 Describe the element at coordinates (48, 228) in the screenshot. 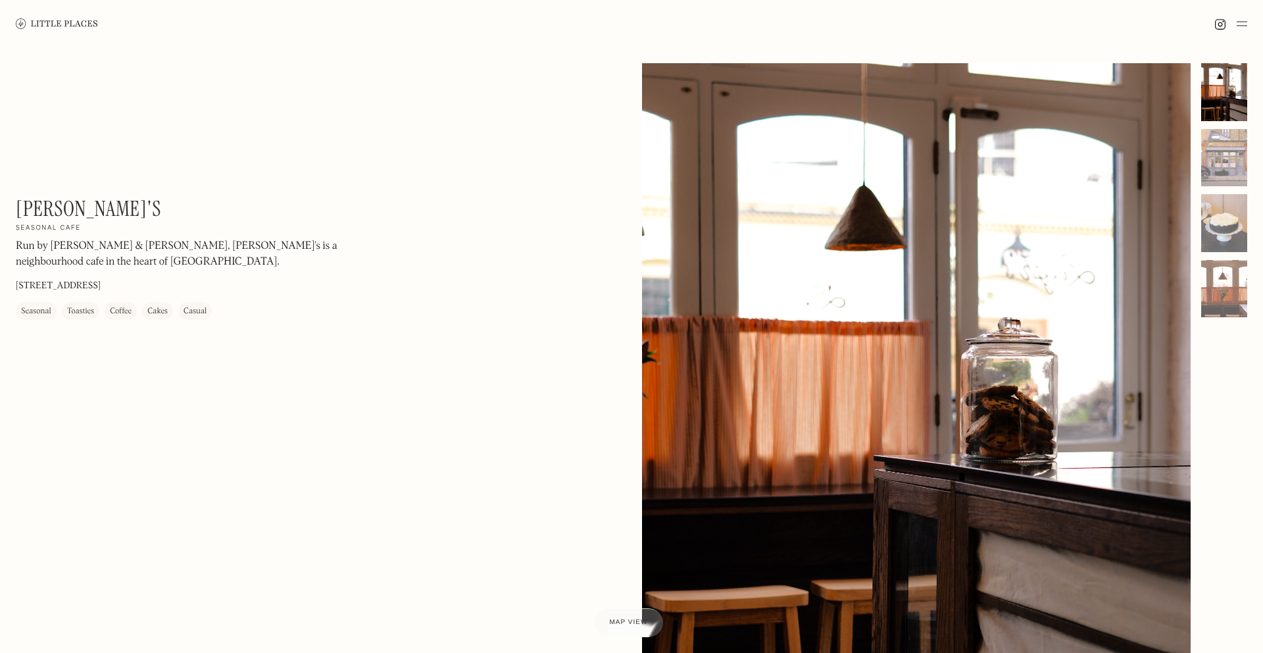

I see `h2: Seasonal cafe` at that location.